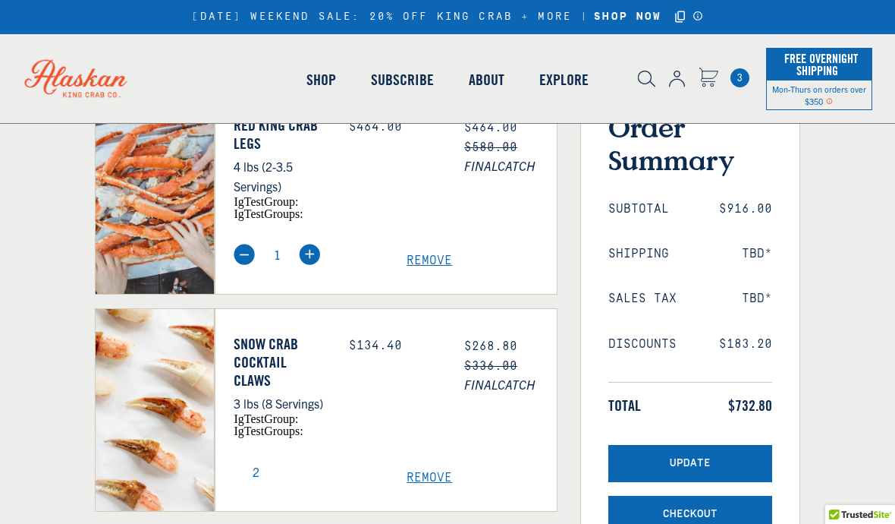 The image size is (895, 524). I want to click on s: $336.00, so click(491, 366).